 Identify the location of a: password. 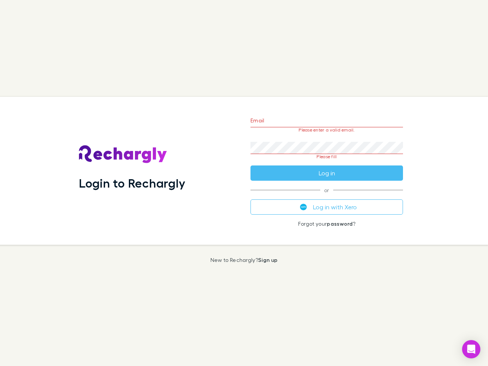
(340, 223).